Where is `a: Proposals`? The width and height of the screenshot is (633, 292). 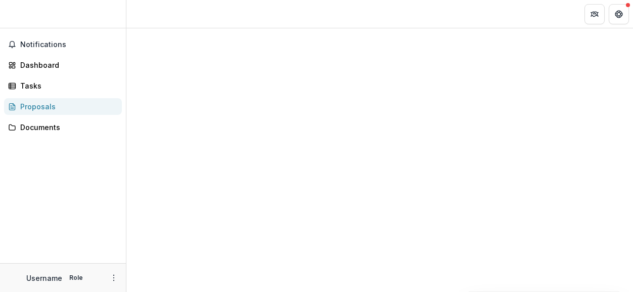 a: Proposals is located at coordinates (63, 106).